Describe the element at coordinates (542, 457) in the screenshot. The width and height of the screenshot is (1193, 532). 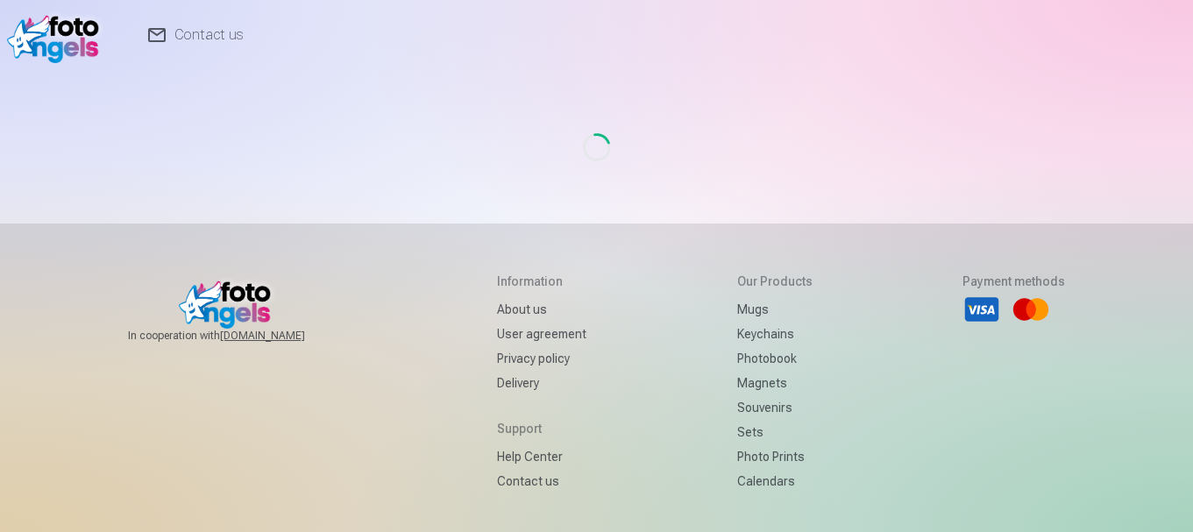
I see `a: Help Center` at that location.